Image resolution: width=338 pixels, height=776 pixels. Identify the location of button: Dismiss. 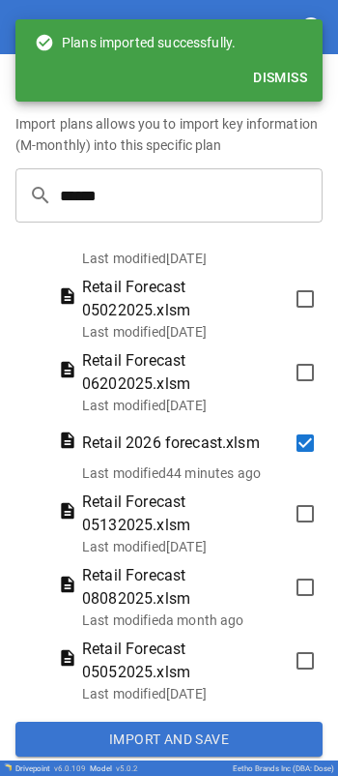
(280, 77).